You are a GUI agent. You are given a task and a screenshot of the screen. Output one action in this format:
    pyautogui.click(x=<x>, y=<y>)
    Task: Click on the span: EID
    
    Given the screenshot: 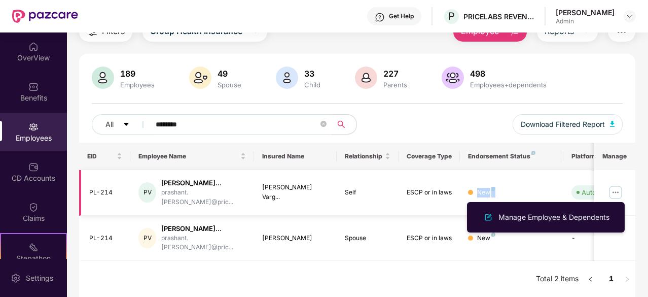 What is the action you would take?
    pyautogui.click(x=101, y=156)
    